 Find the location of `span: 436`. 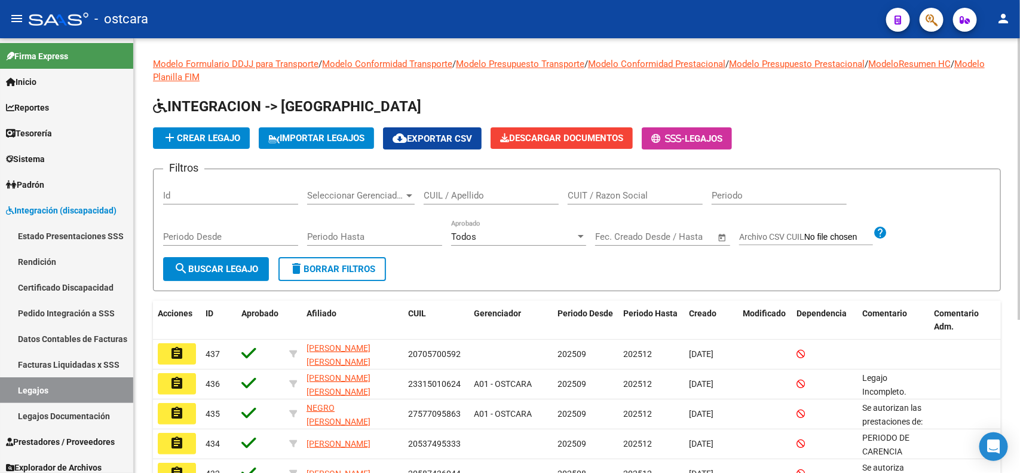

span: 436 is located at coordinates (213, 384).